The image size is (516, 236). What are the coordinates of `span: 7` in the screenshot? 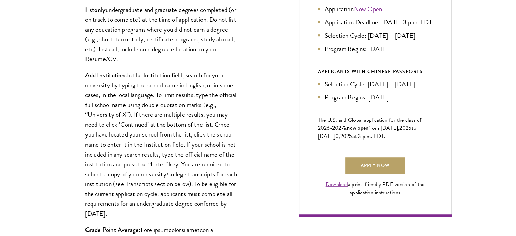 It's located at (343, 128).